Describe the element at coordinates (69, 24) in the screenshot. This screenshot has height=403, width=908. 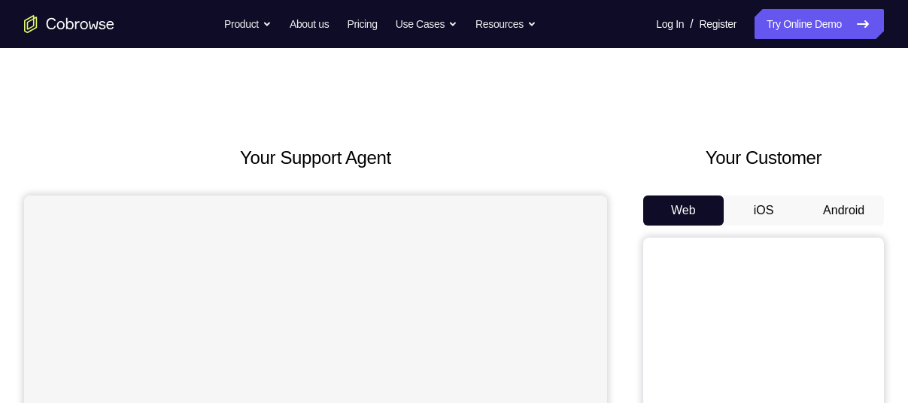
I see `a: Go to the home page` at that location.